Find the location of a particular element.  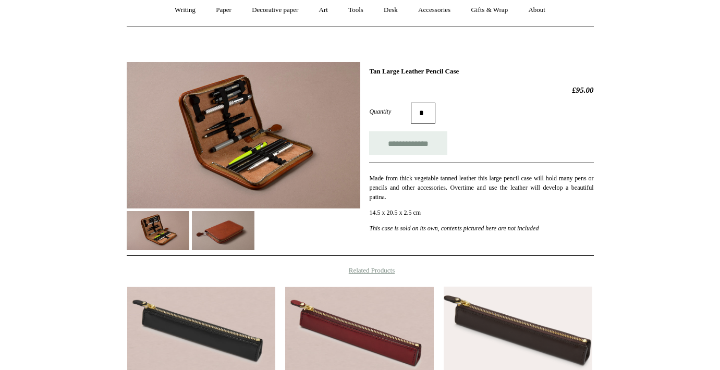

h1: Tan Large Leather Pencil Case is located at coordinates (481, 71).